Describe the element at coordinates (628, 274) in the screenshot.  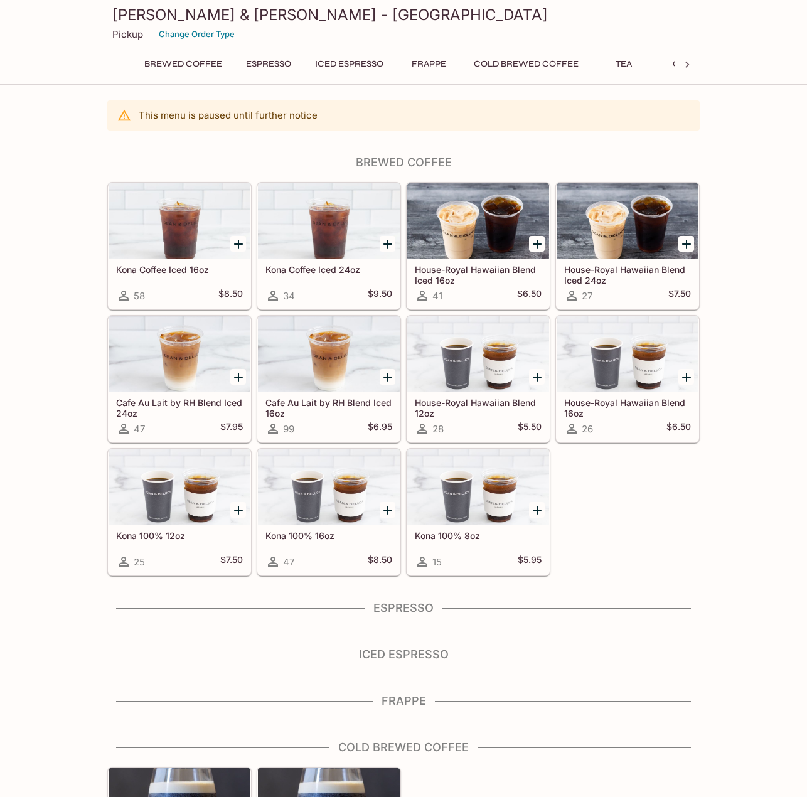
I see `h5: House-Royal Hawaiian Blend Iced 24oz` at that location.